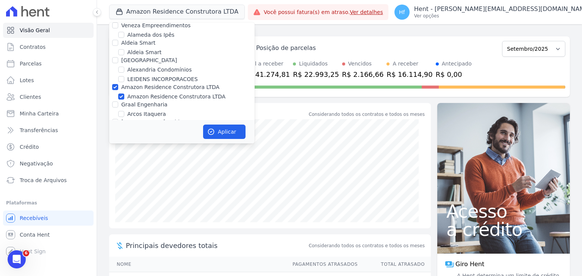  What do you see at coordinates (31, 64) in the screenshot?
I see `span: Parcelas` at bounding box center [31, 64].